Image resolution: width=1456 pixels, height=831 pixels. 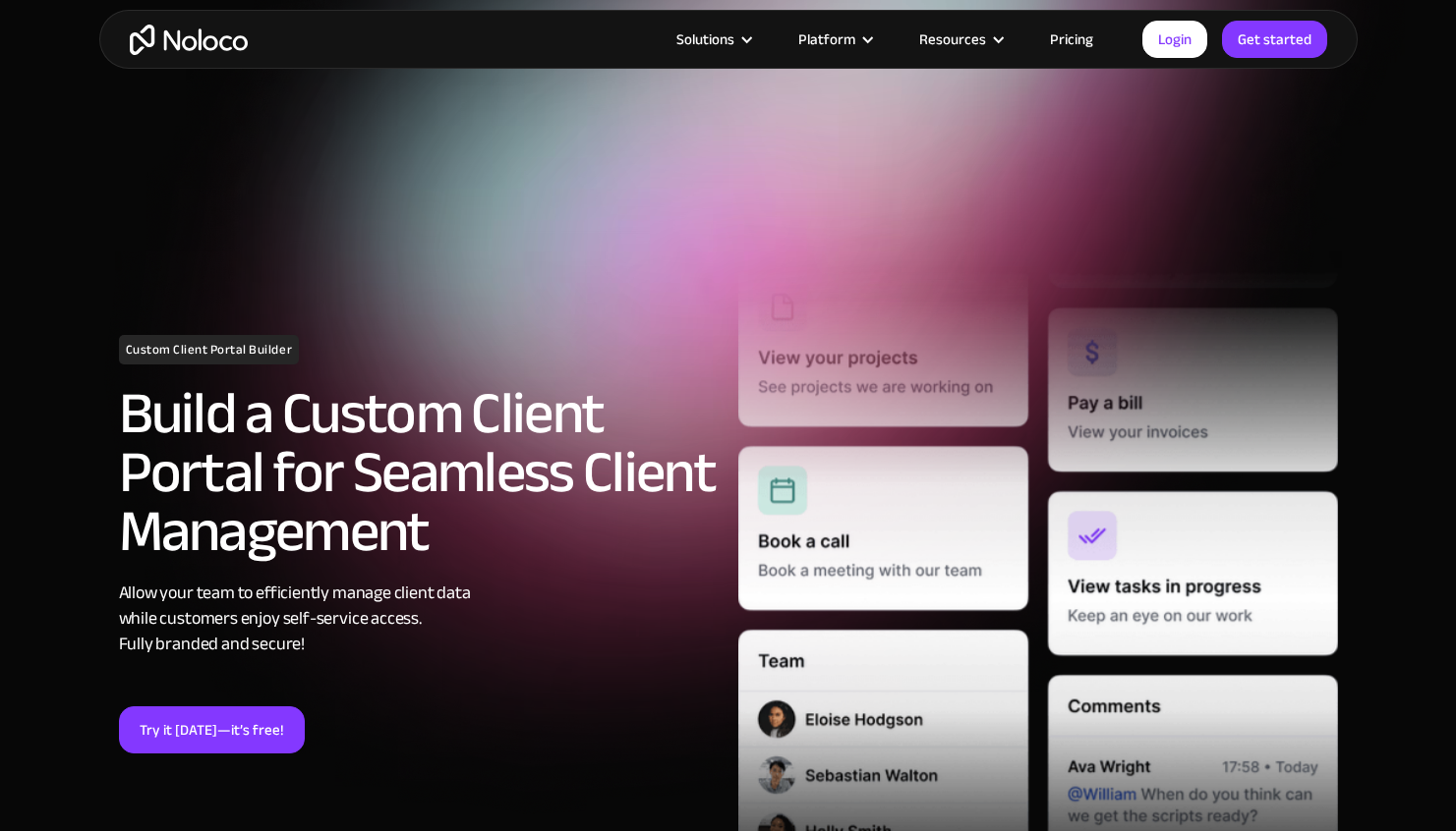 I want to click on a: home, so click(x=189, y=40).